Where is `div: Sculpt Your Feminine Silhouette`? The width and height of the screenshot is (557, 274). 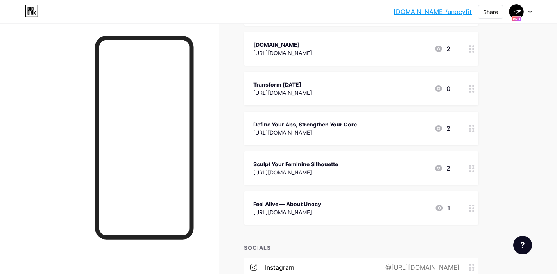
div: Sculpt Your Feminine Silhouette is located at coordinates (296, 164).